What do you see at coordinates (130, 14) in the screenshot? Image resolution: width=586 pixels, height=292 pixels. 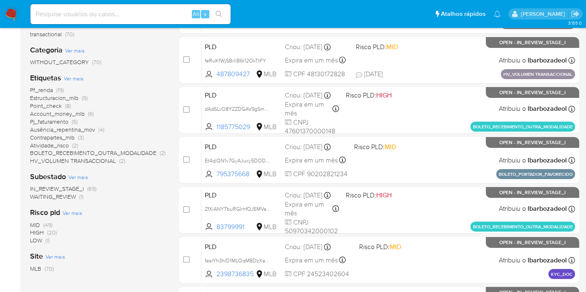 I see `input: Pesquise usuários ou casos...` at bounding box center [130, 14].